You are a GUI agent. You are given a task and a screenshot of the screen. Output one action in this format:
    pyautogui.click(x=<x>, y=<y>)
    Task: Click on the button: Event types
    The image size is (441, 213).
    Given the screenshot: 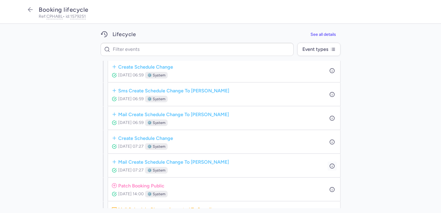 What is the action you would take?
    pyautogui.click(x=319, y=49)
    